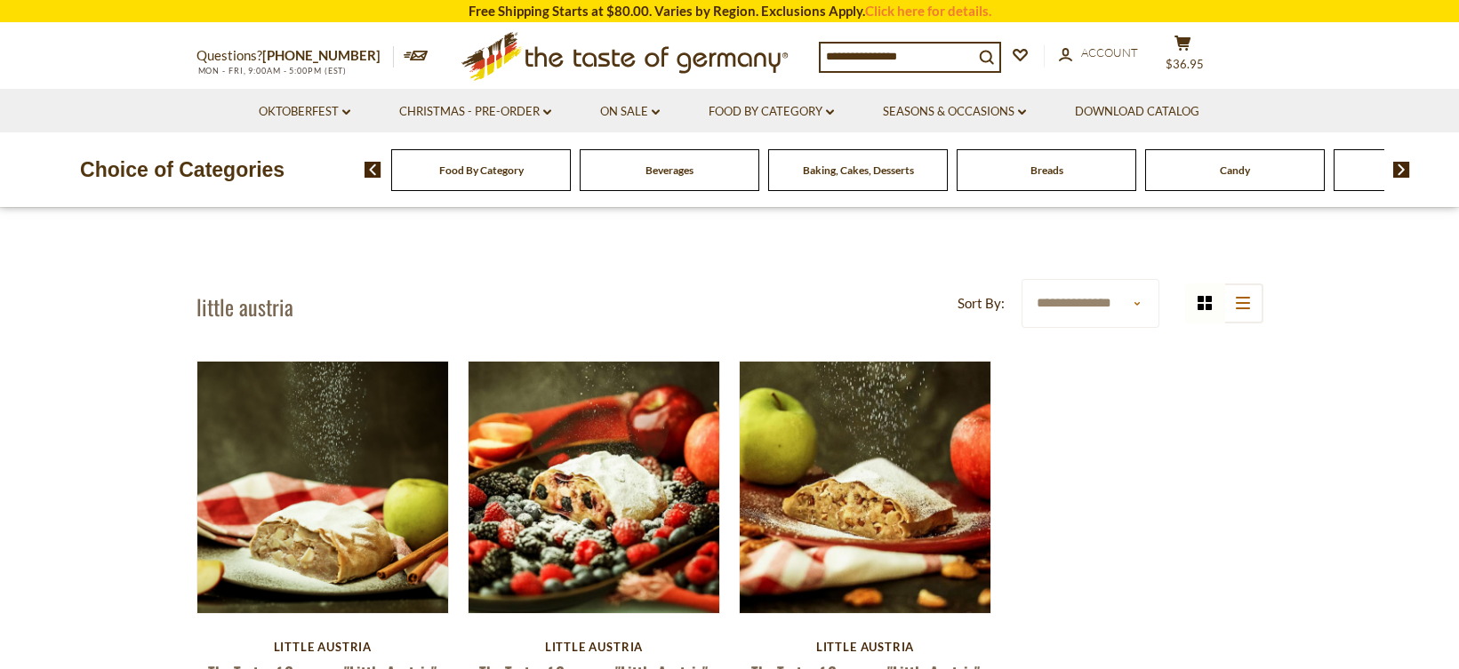 This screenshot has width=1459, height=669. I want to click on a: Breads, so click(1046, 170).